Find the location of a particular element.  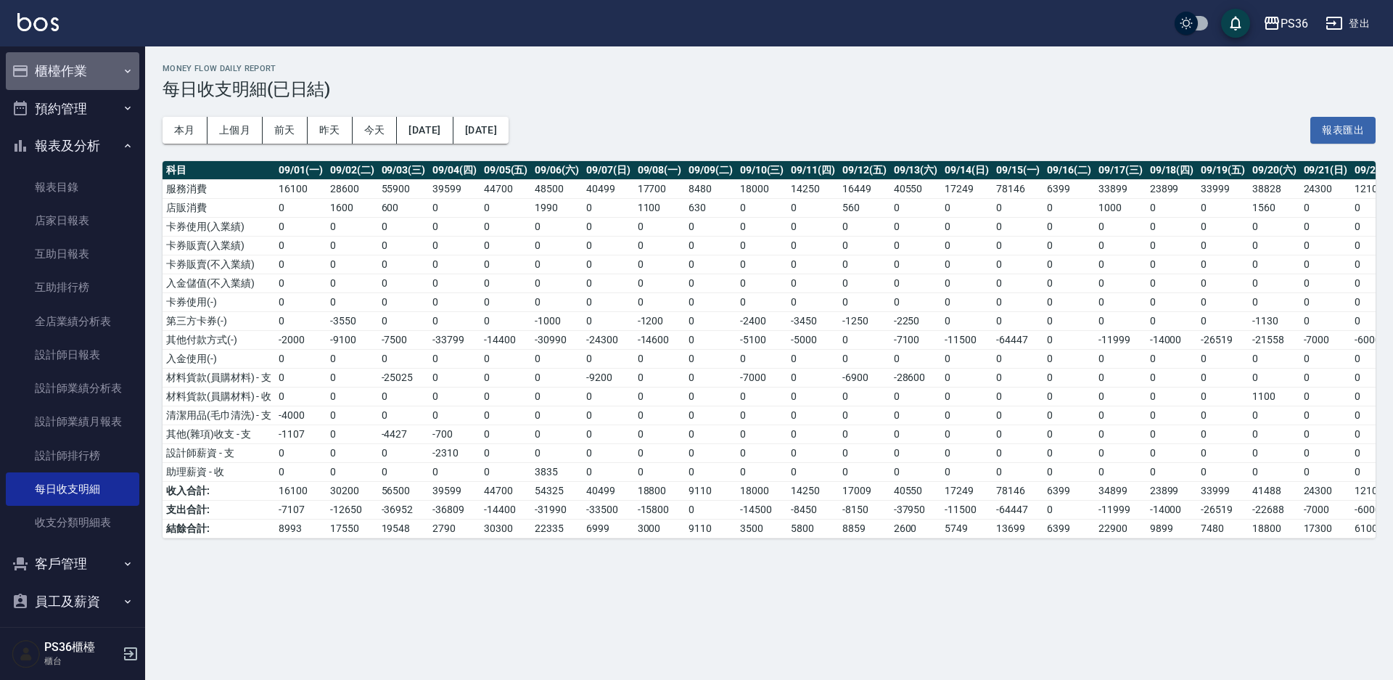

td: 40499 is located at coordinates (608, 189).